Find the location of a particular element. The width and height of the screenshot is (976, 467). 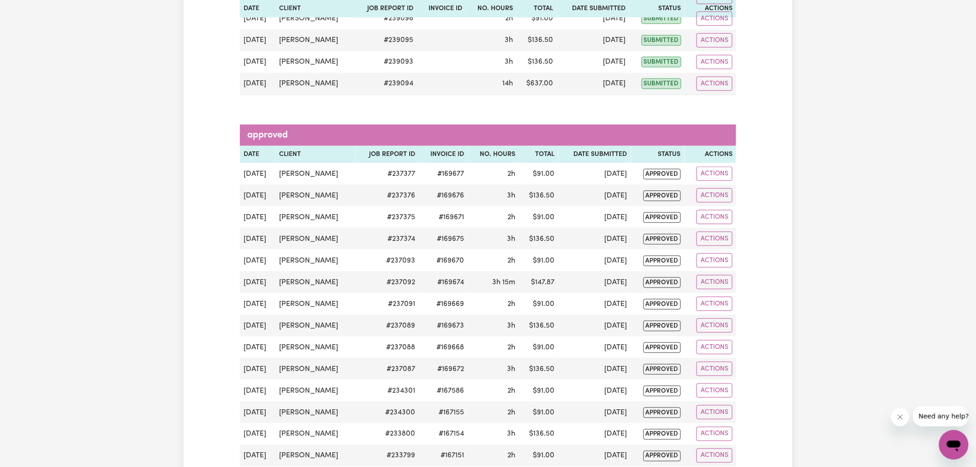

td: # 239095 is located at coordinates (385, 40).